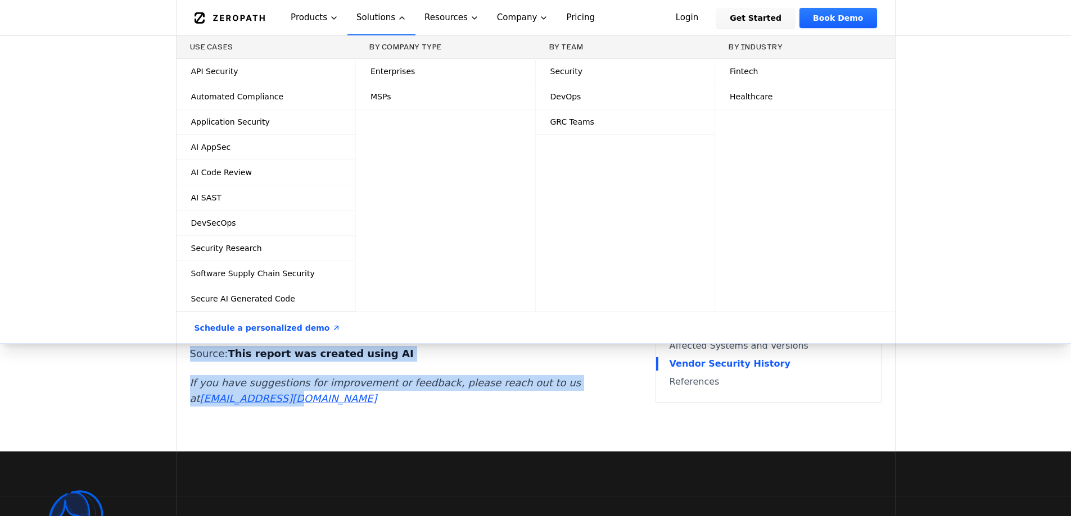 The width and height of the screenshot is (1071, 516). What do you see at coordinates (565, 97) in the screenshot?
I see `span: DevOps` at bounding box center [565, 97].